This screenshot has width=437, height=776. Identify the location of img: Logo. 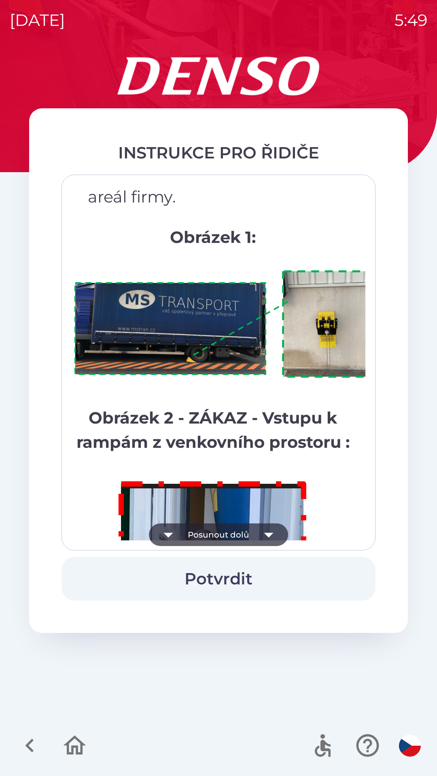
(218, 76).